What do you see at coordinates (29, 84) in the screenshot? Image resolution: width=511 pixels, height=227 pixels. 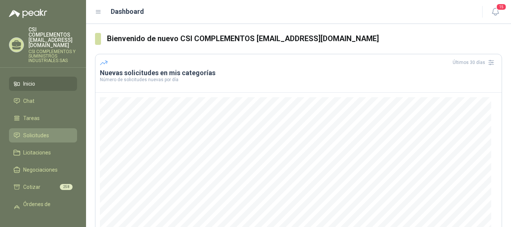 I see `span: Inicio` at bounding box center [29, 84].